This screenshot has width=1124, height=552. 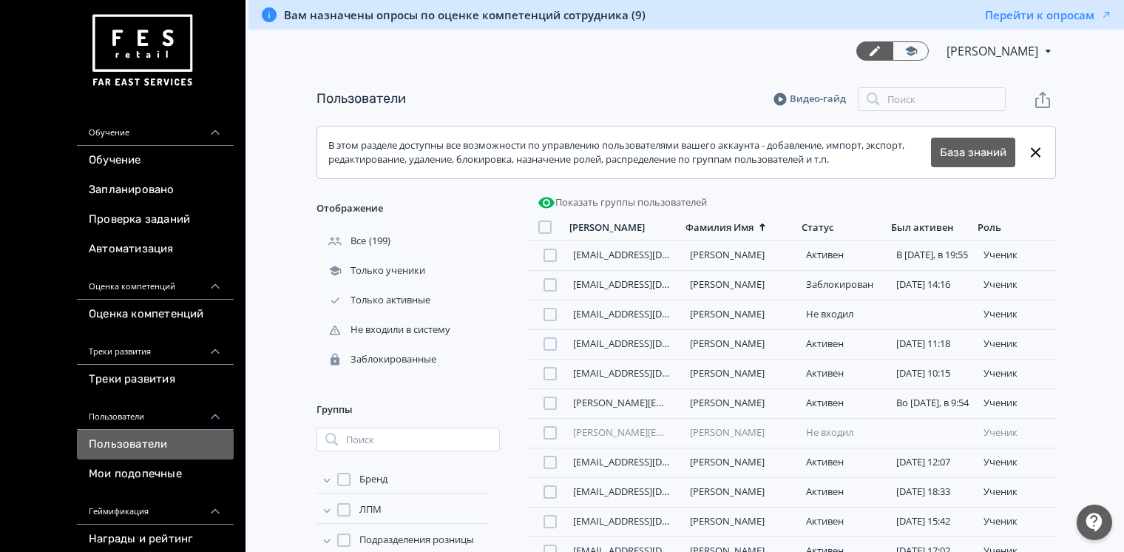 What do you see at coordinates (378, 359) in the screenshot?
I see `div: Заблокированные` at bounding box center [378, 359].